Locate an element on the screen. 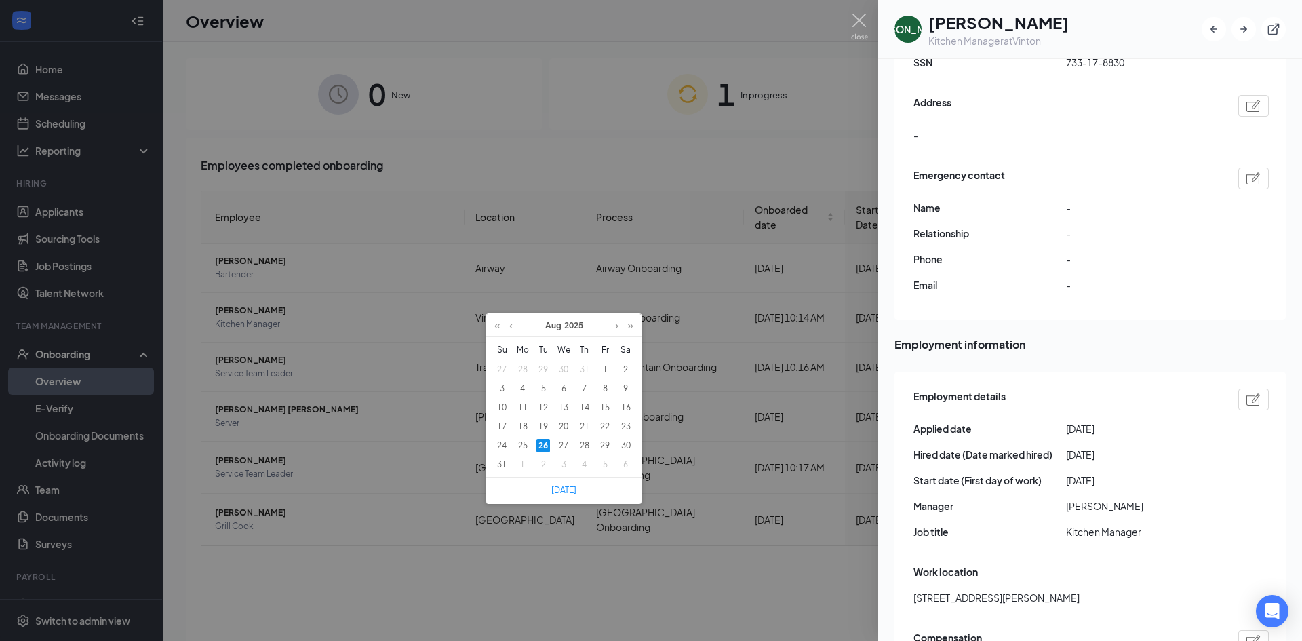 The image size is (1302, 641). td: 08/13/2025 is located at coordinates (563, 408).